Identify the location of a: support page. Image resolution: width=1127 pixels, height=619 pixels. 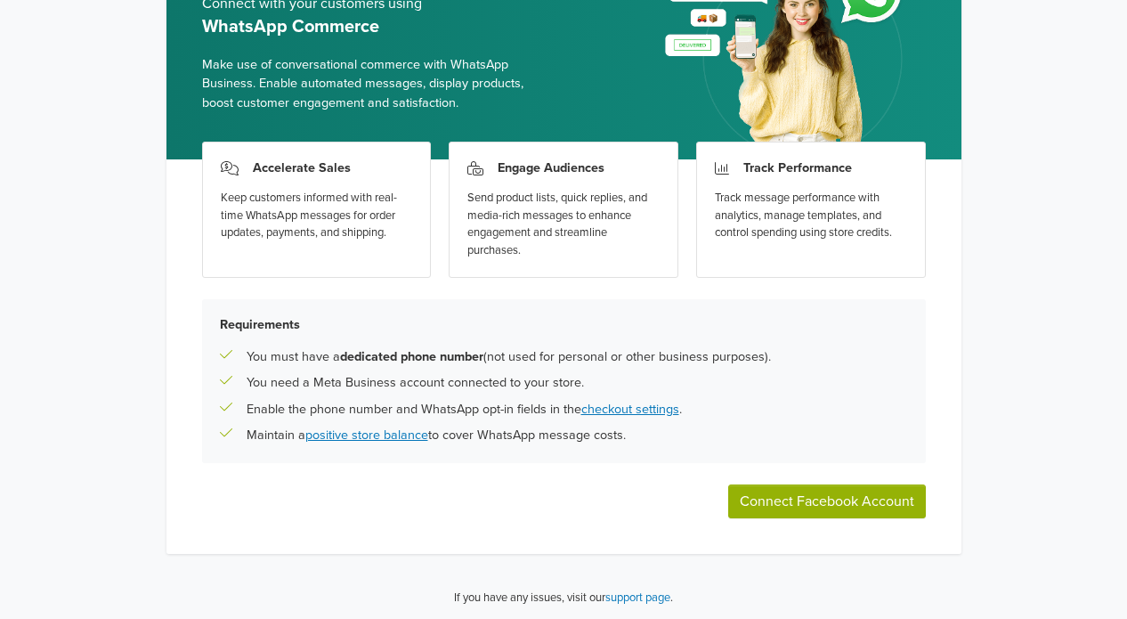
(637, 597).